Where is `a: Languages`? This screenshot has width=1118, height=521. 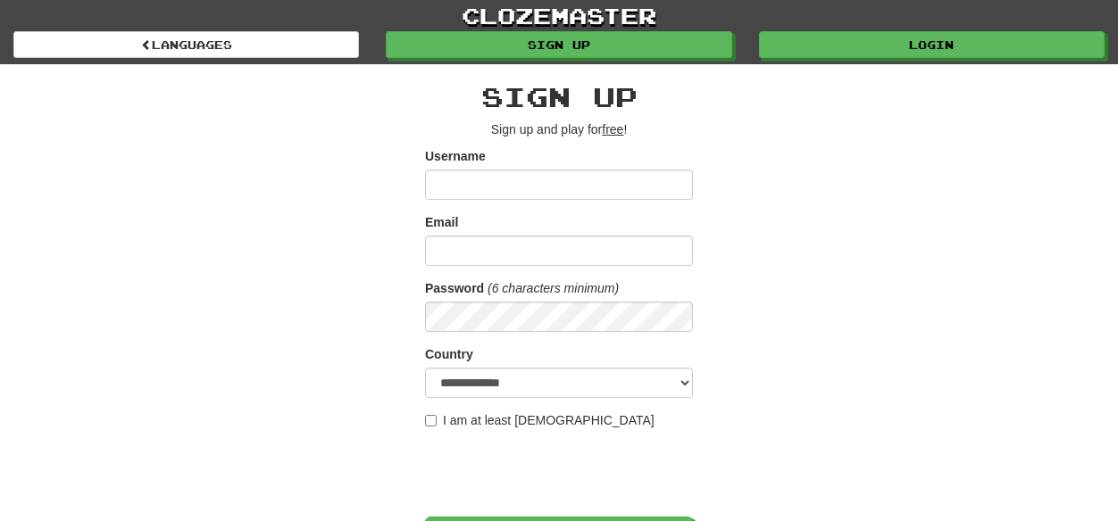
a: Languages is located at coordinates (186, 45).